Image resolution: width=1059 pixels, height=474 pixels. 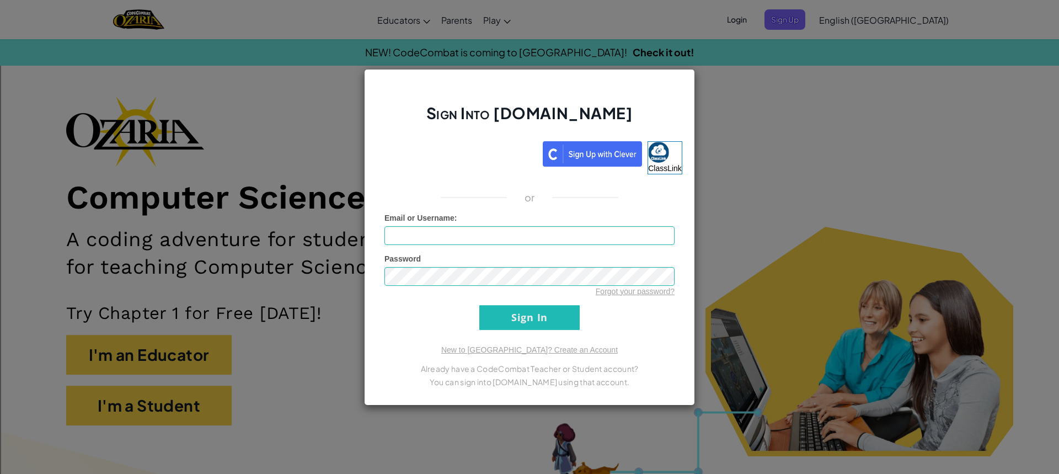 What do you see at coordinates (530, 19) in the screenshot?
I see `div: Sort New > Old` at bounding box center [530, 19].